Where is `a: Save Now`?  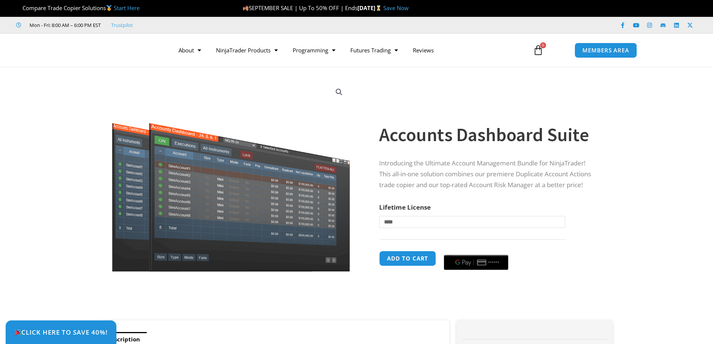 a: Save Now is located at coordinates (396, 8).